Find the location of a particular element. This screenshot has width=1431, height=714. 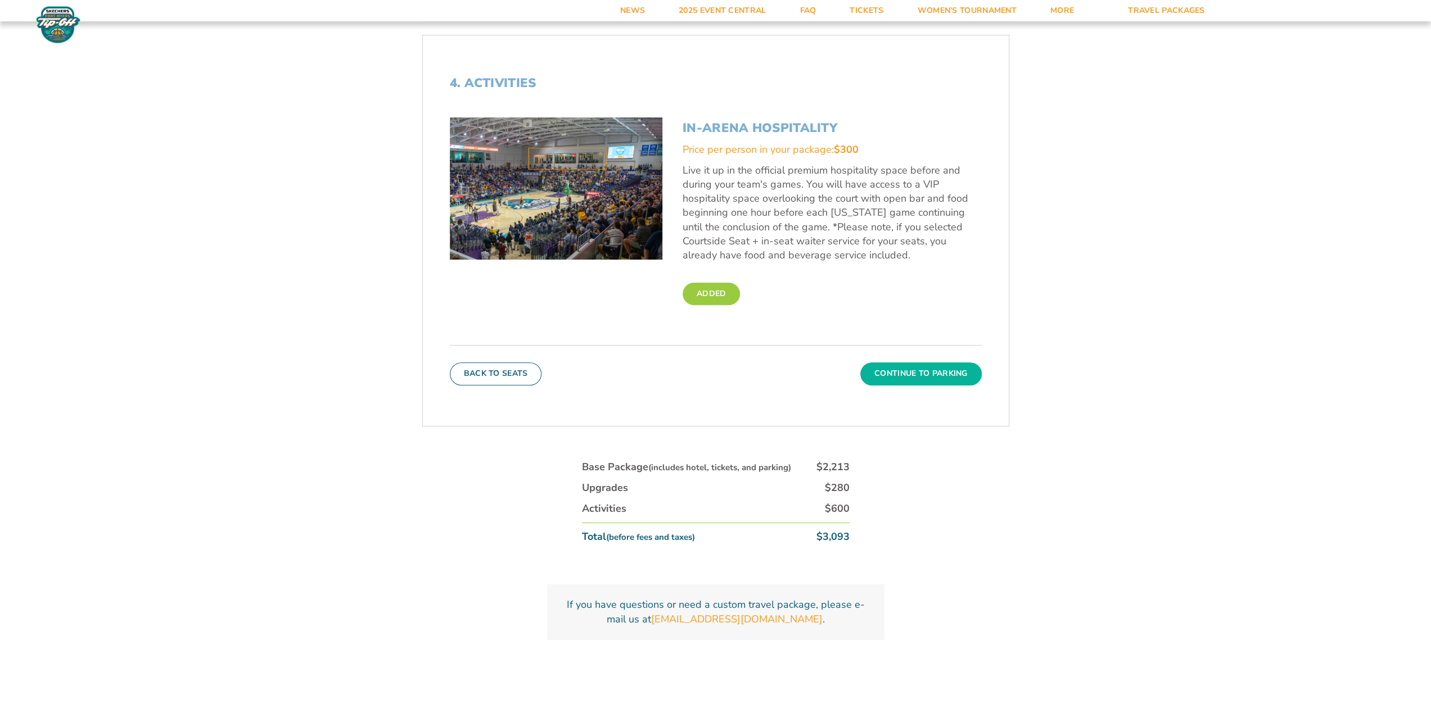

div: Upgrades is located at coordinates (605, 488).